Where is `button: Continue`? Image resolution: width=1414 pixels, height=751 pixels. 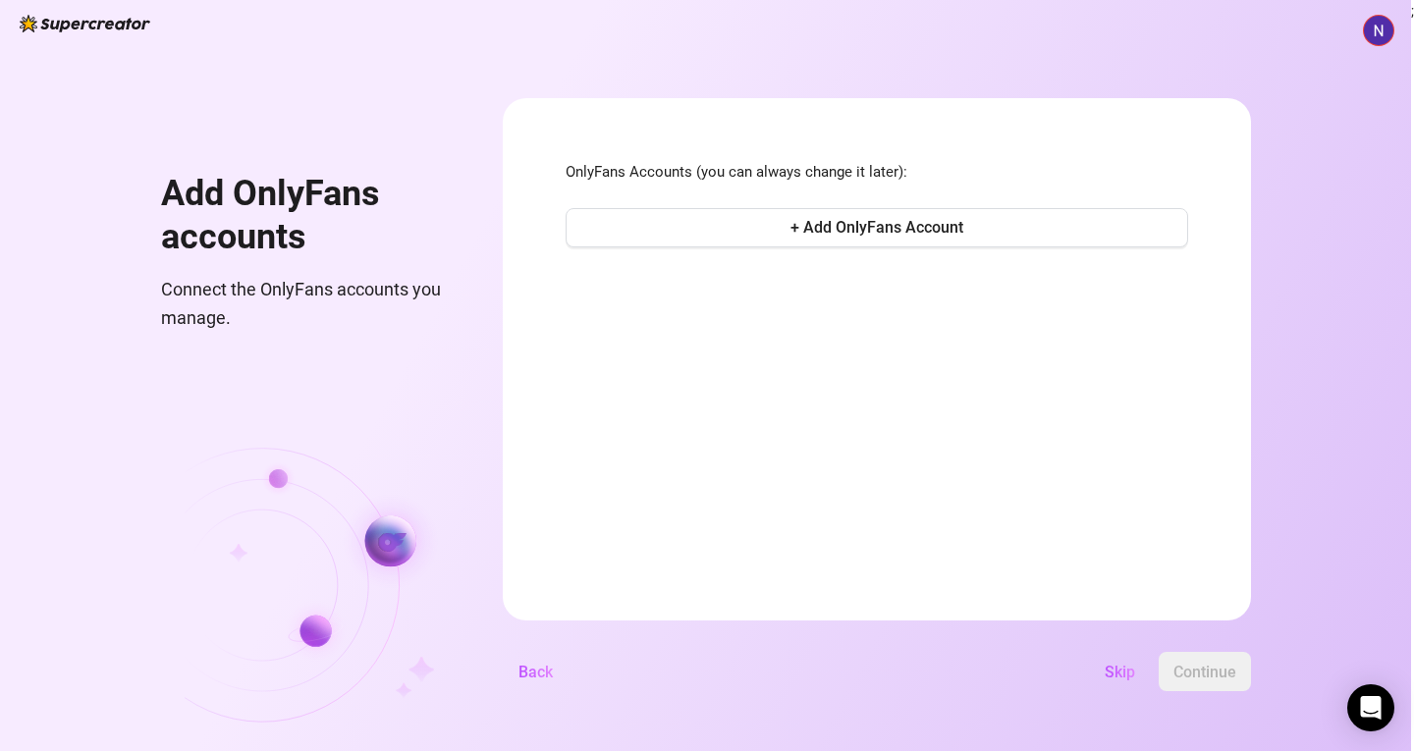 button: Continue is located at coordinates (1205, 672).